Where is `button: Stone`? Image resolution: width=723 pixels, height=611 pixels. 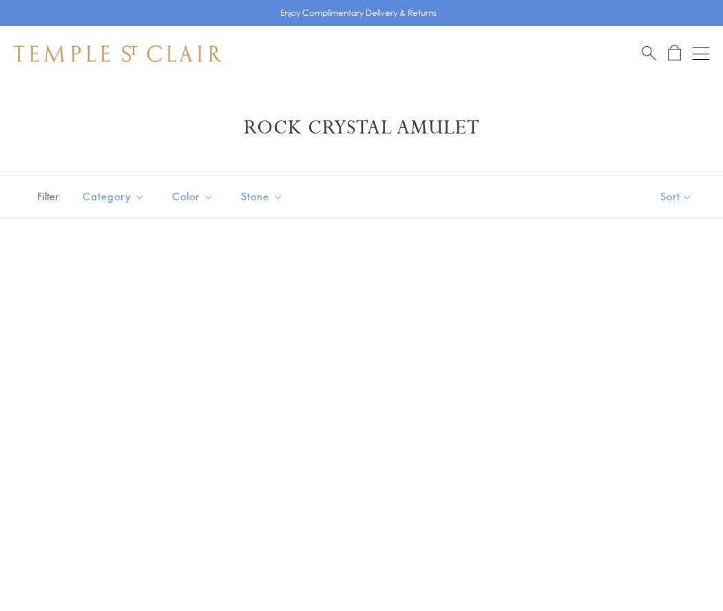
button: Stone is located at coordinates (262, 196).